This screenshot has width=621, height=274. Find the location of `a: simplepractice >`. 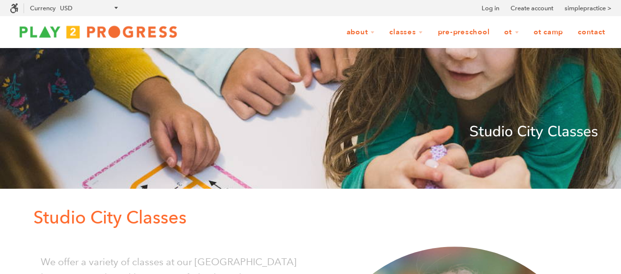

a: simplepractice > is located at coordinates (587, 8).